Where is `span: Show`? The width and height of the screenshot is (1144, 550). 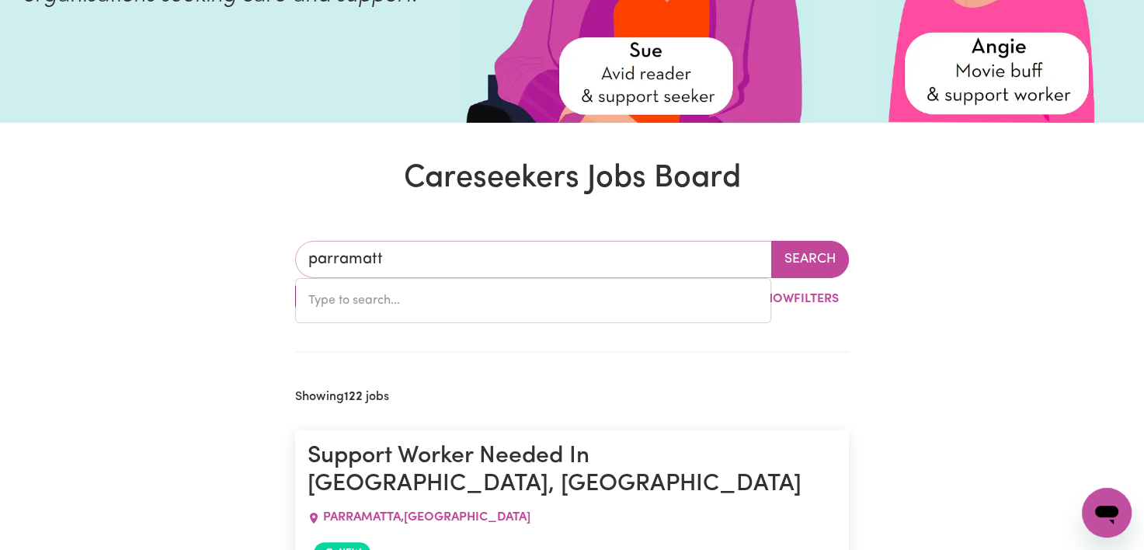 span: Show is located at coordinates (775, 299).